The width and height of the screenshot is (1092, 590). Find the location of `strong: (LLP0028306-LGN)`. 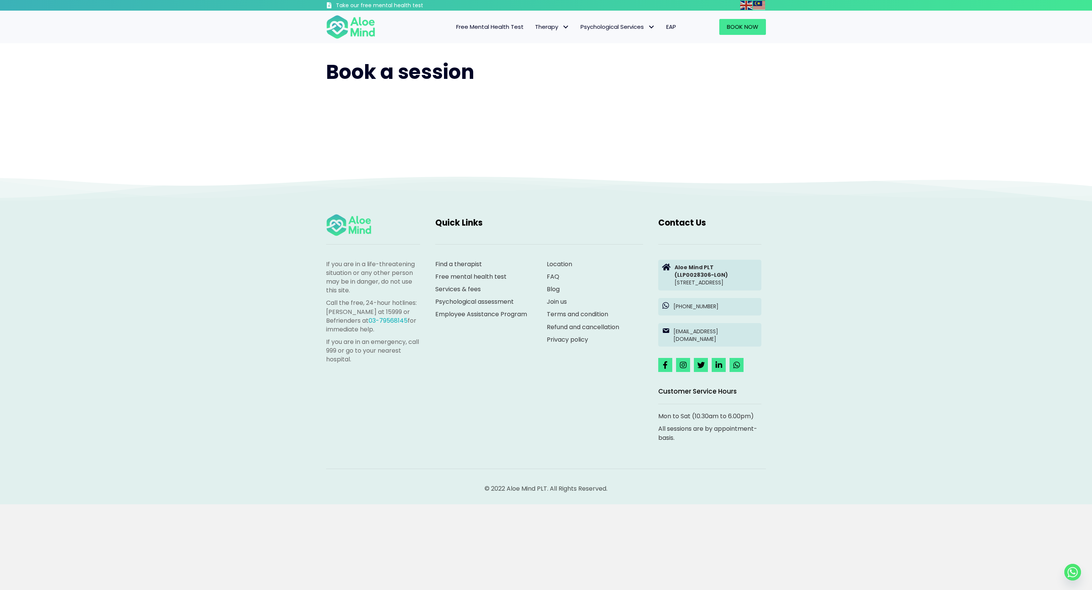

strong: (LLP0028306-LGN) is located at coordinates (701, 275).